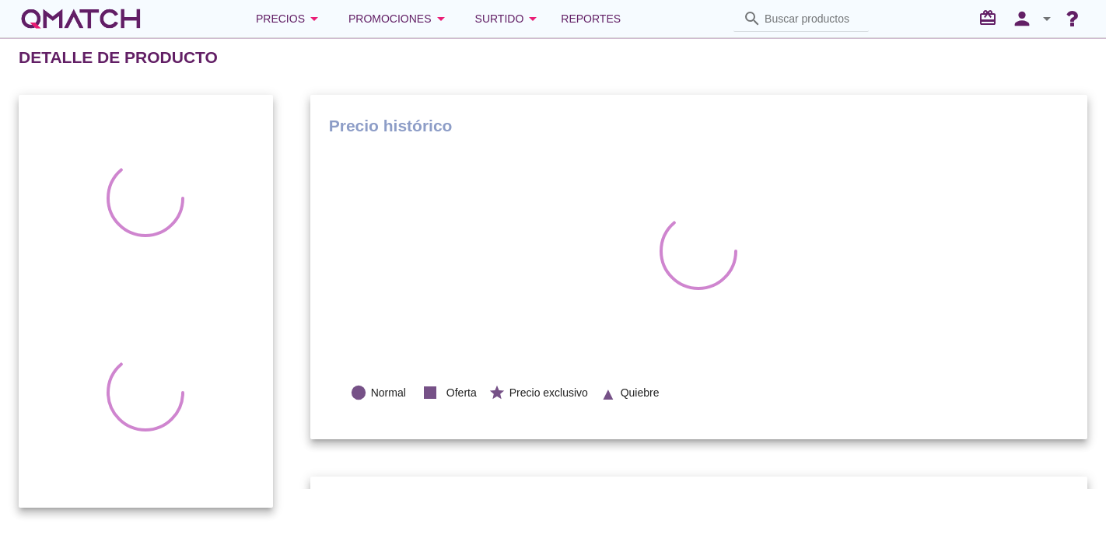 This screenshot has height=545, width=1106. I want to click on h1: Precio histórico, so click(698, 126).